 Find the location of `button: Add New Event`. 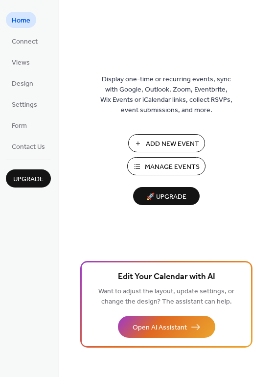

button: Add New Event is located at coordinates (166, 143).